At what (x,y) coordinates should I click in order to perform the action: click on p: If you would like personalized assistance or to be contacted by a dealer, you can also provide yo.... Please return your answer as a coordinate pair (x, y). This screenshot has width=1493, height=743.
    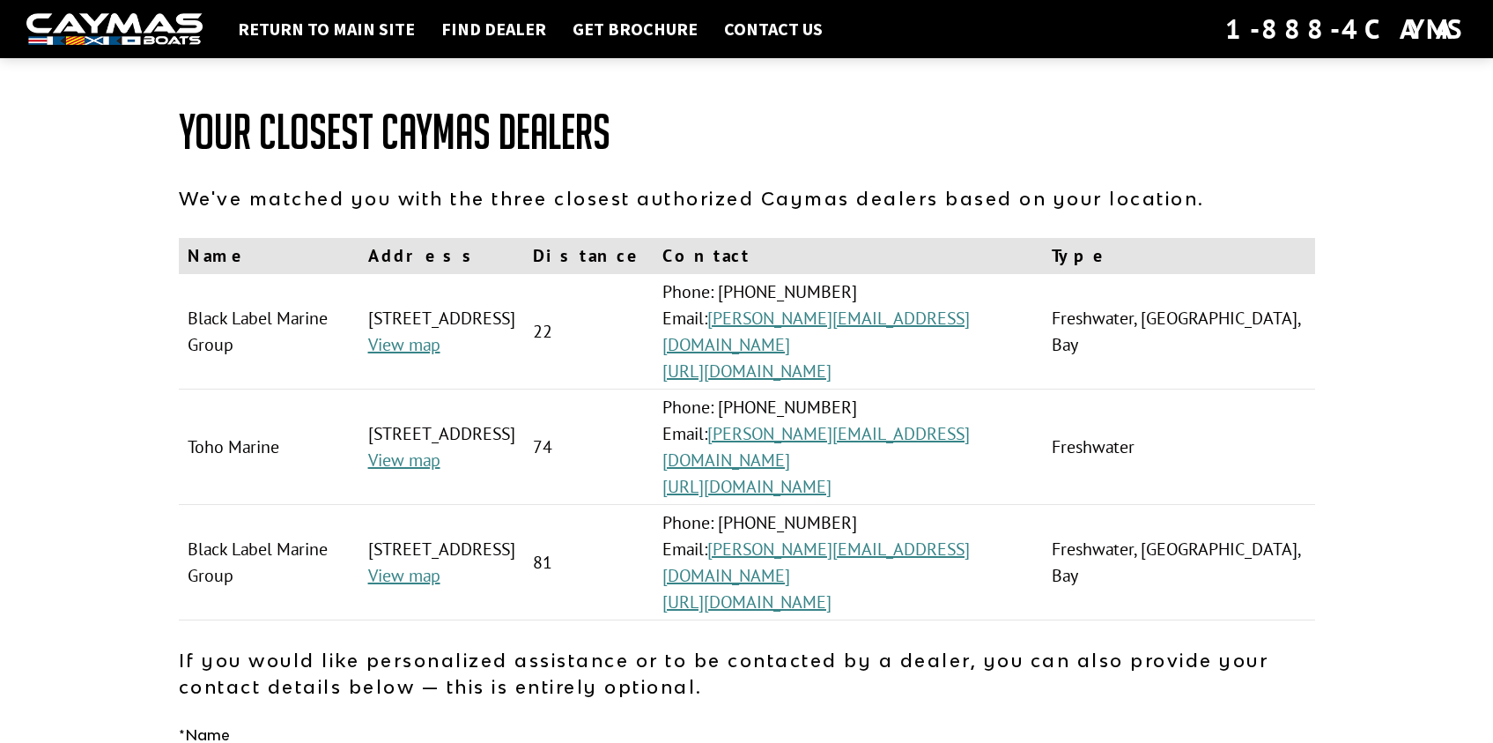
    Looking at the image, I should click on (747, 673).